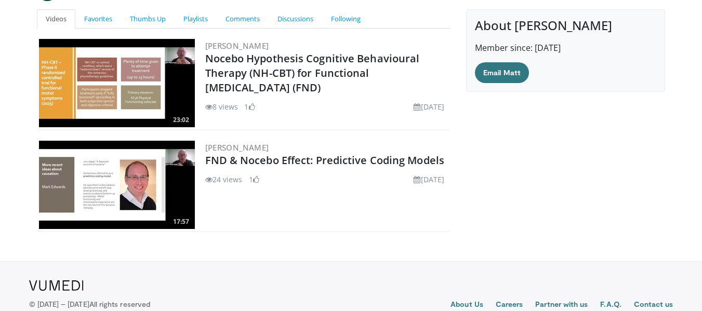  Describe the element at coordinates (243, 19) in the screenshot. I see `a: Comments` at that location.